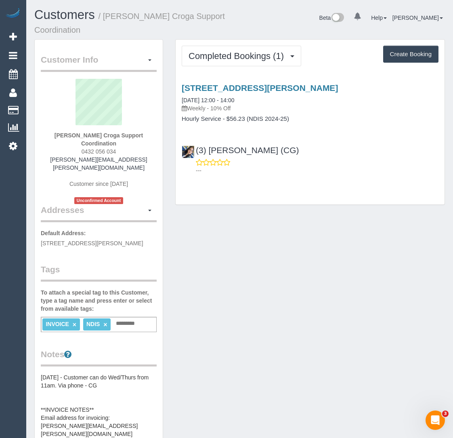 The width and height of the screenshot is (453, 438). Describe the element at coordinates (188, 152) in the screenshot. I see `img: (3) Sandeep Dhaliwal (CG)` at that location.